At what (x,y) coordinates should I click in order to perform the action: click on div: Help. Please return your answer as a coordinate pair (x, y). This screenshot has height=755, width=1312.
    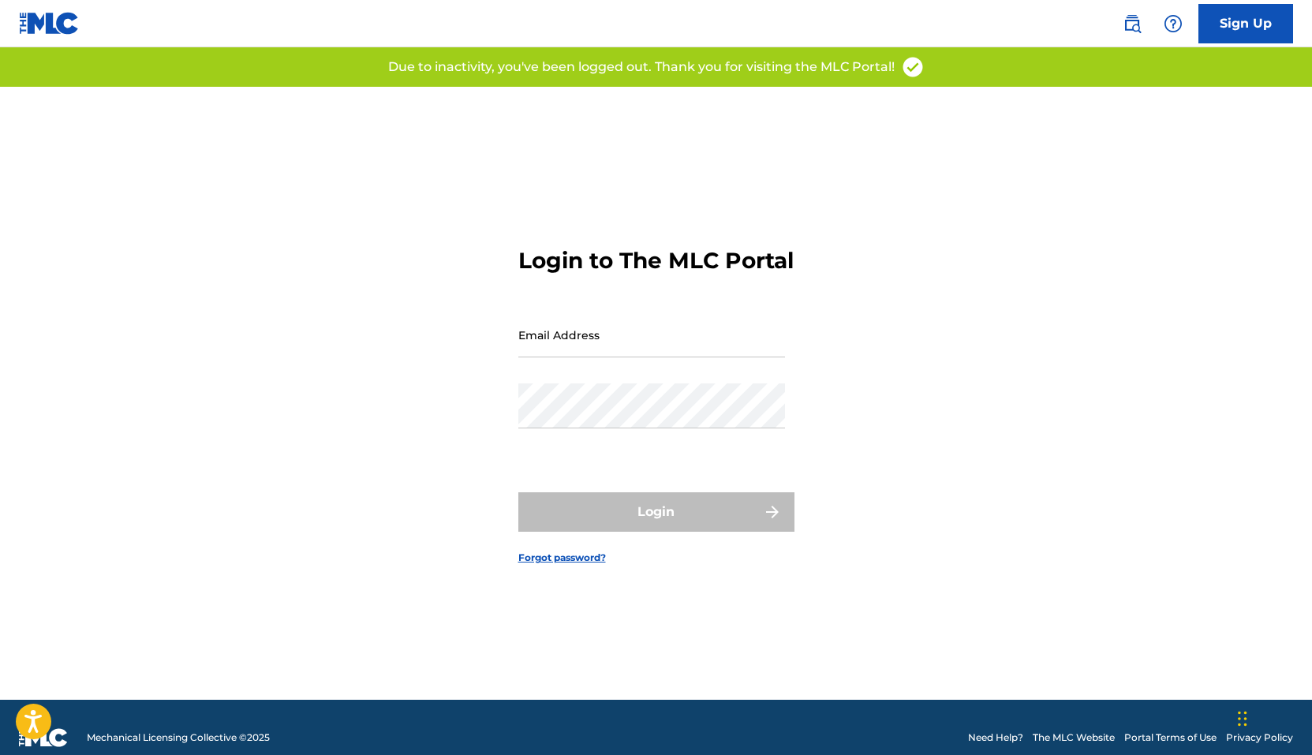
    Looking at the image, I should click on (1173, 24).